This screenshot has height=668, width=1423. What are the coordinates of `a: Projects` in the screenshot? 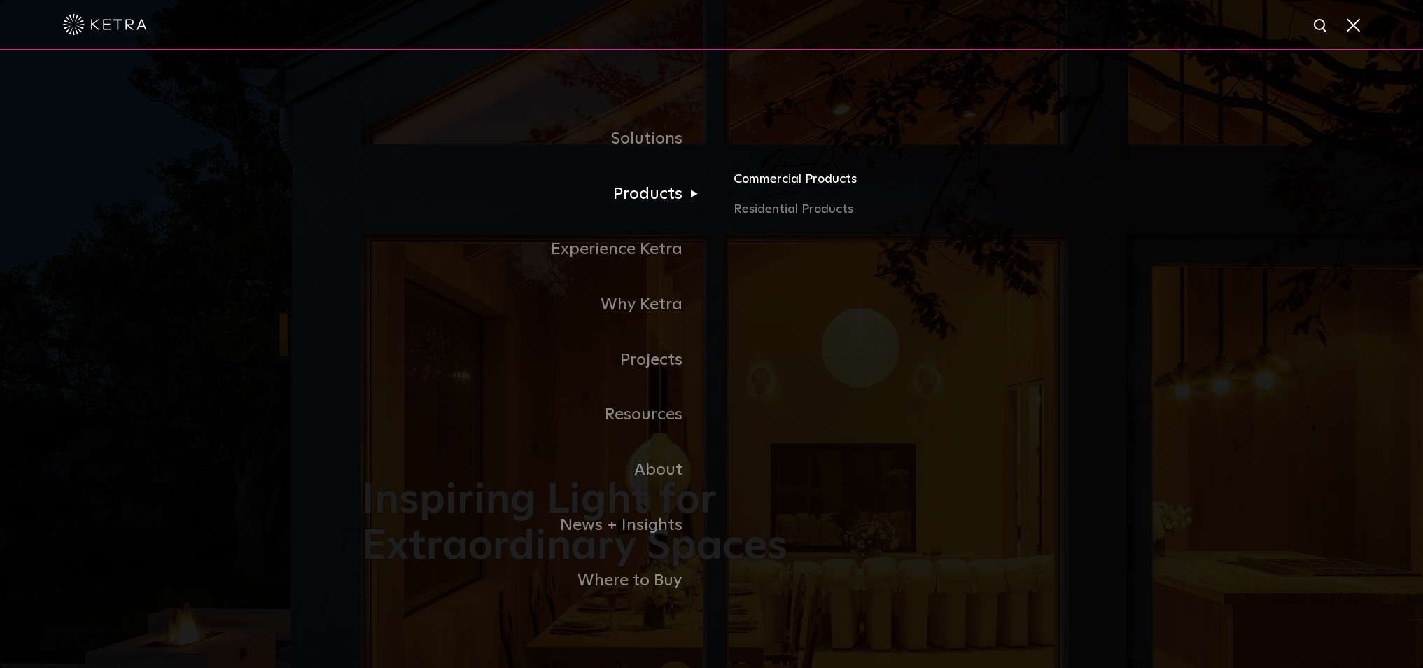 It's located at (537, 360).